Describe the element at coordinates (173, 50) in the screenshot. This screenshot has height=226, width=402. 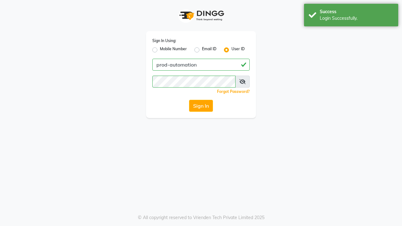
I see `label: Mobile Number` at that location.